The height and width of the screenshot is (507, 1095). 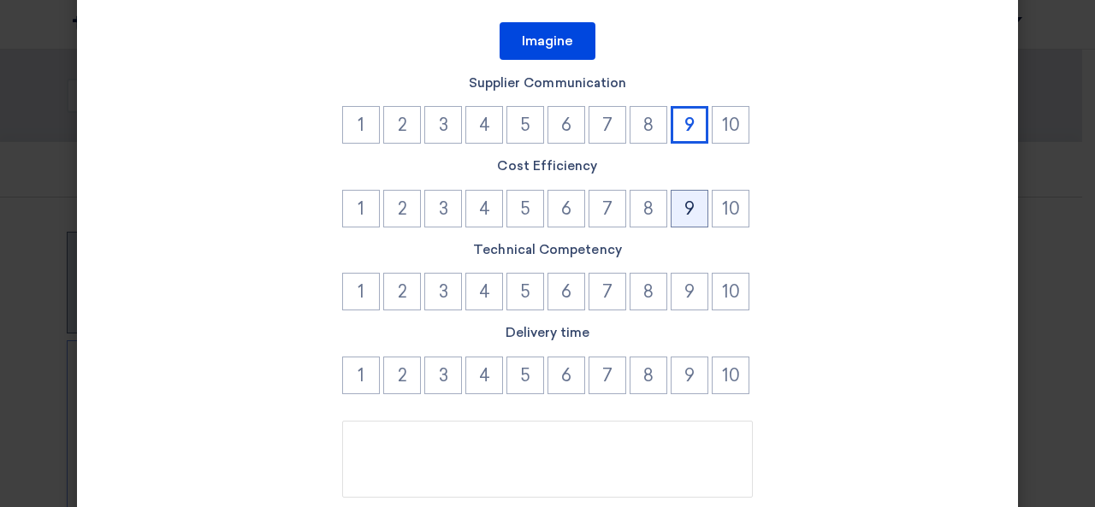 What do you see at coordinates (547, 41) in the screenshot?
I see `button: Imagine` at bounding box center [547, 41].